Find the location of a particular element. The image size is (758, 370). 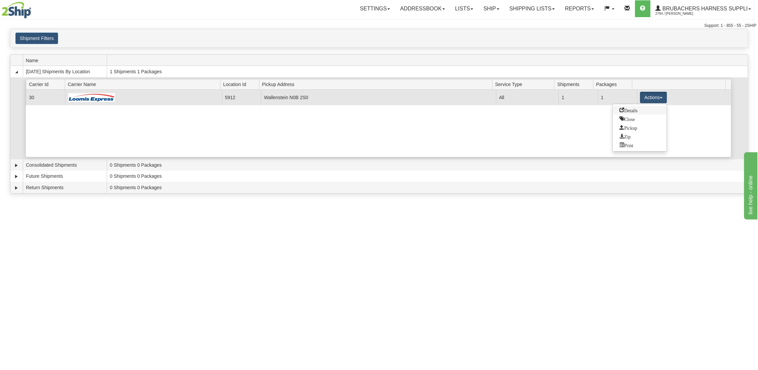

span: Carrier Name is located at coordinates (144, 84).